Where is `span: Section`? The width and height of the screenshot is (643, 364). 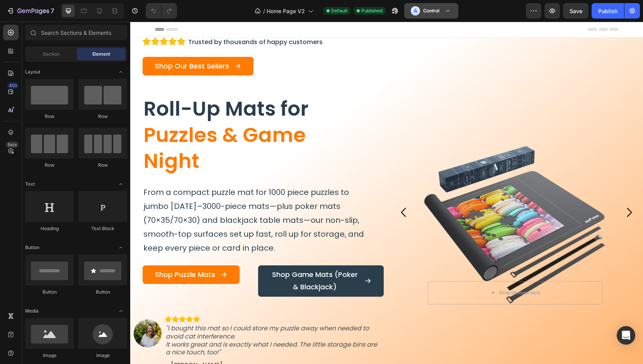
span: Section is located at coordinates (51, 54).